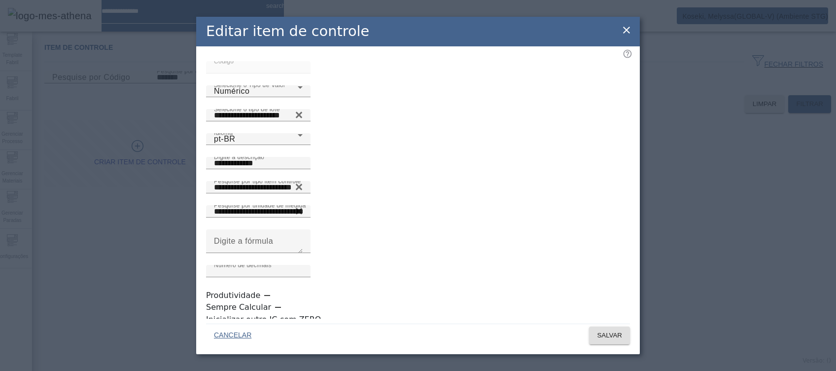 The height and width of the screenshot is (371, 836). Describe the element at coordinates (224, 61) in the screenshot. I see `mat-label: Código` at that location.